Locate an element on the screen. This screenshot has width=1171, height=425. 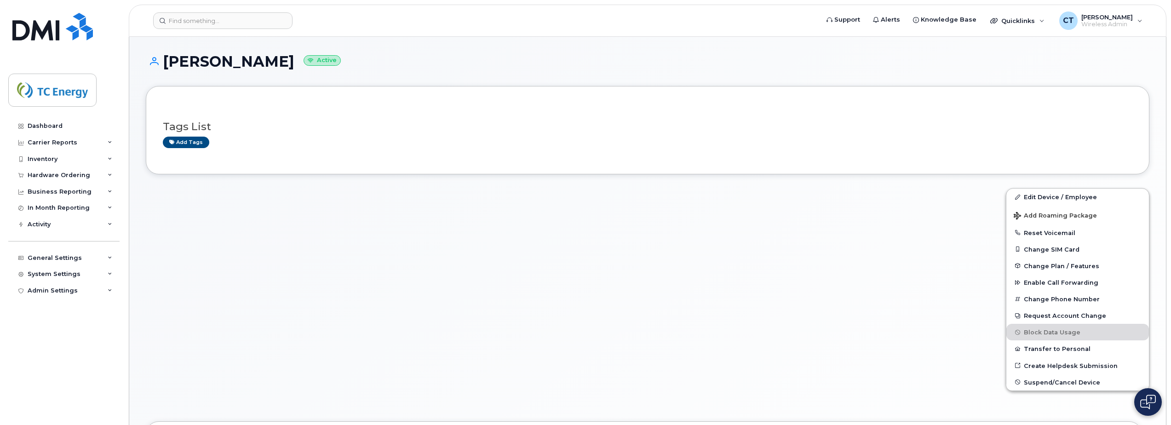
button: Transfer to Personal is located at coordinates (1078, 349).